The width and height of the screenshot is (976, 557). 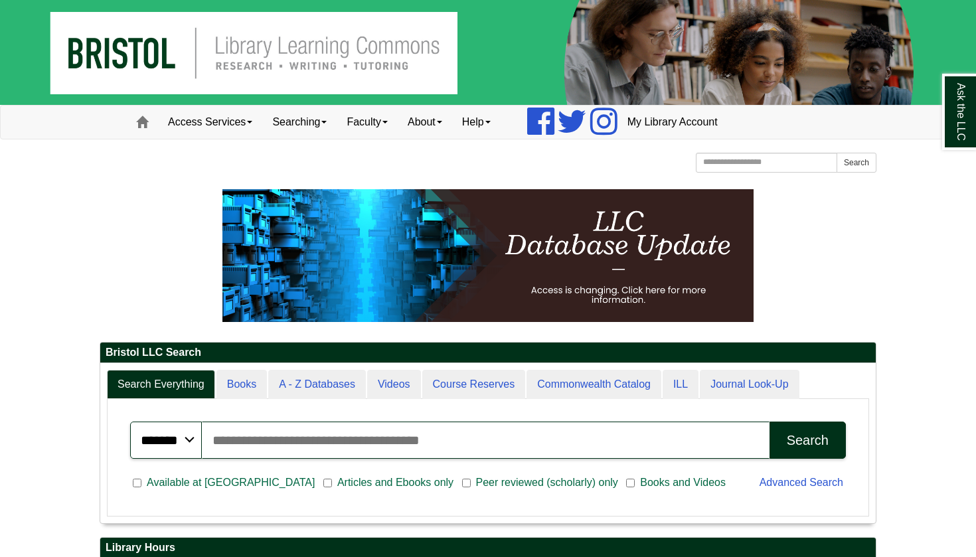 What do you see at coordinates (161, 384) in the screenshot?
I see `a: Search Everything` at bounding box center [161, 384].